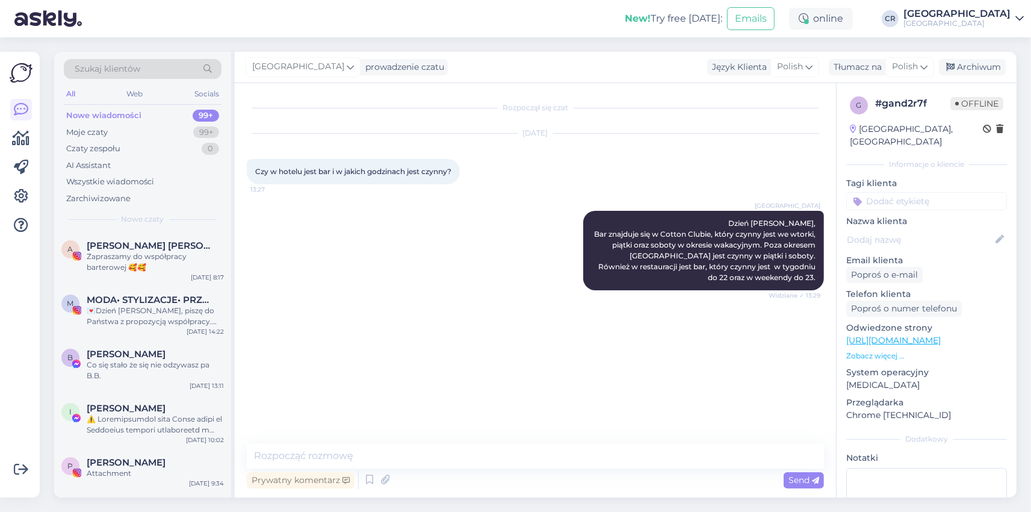 Image resolution: width=1031 pixels, height=512 pixels. I want to click on b: New!, so click(638, 18).